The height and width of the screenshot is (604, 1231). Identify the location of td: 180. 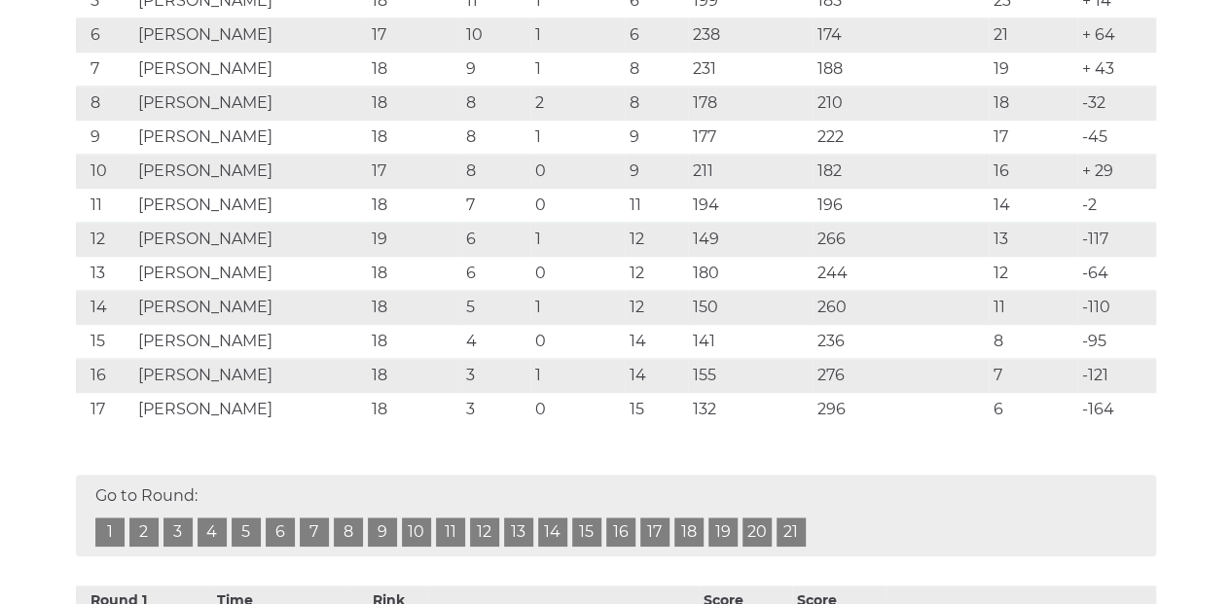
(750, 273).